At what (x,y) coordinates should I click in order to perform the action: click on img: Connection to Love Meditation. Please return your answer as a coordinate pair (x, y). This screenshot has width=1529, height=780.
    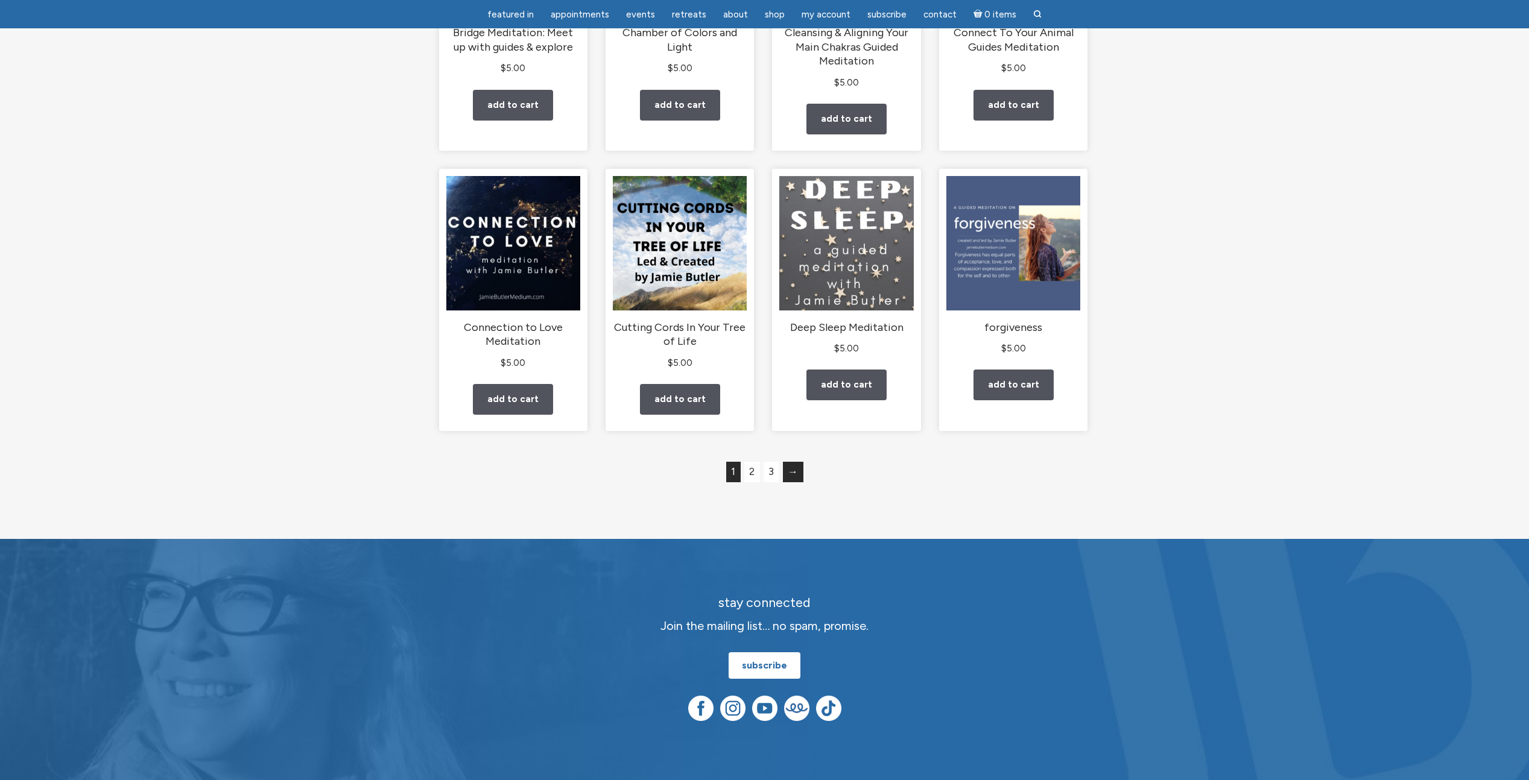
    Looking at the image, I should click on (513, 243).